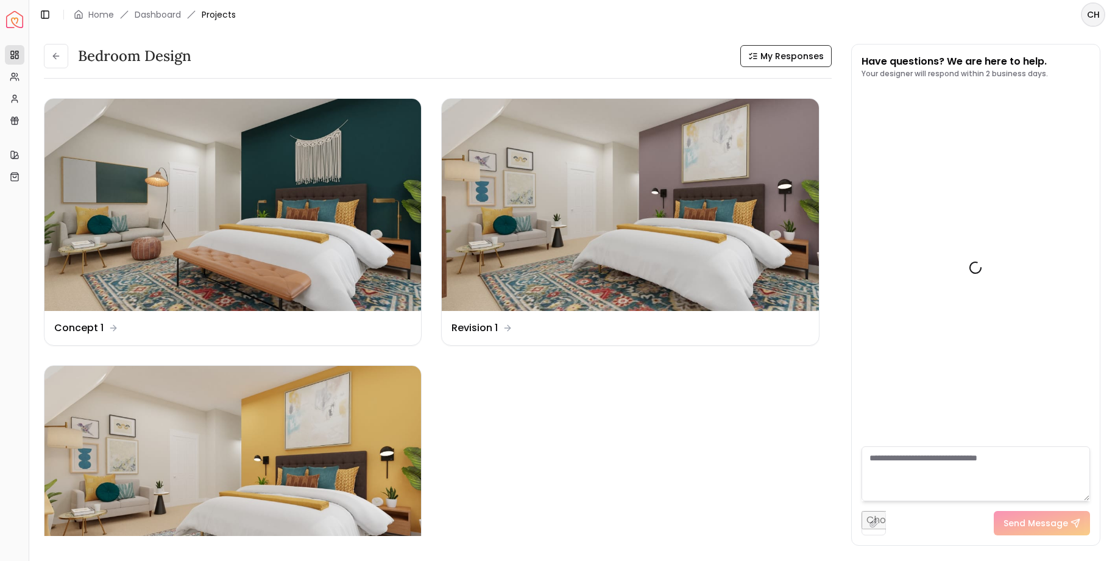  What do you see at coordinates (630, 205) in the screenshot?
I see `img: Revision 1` at bounding box center [630, 205].